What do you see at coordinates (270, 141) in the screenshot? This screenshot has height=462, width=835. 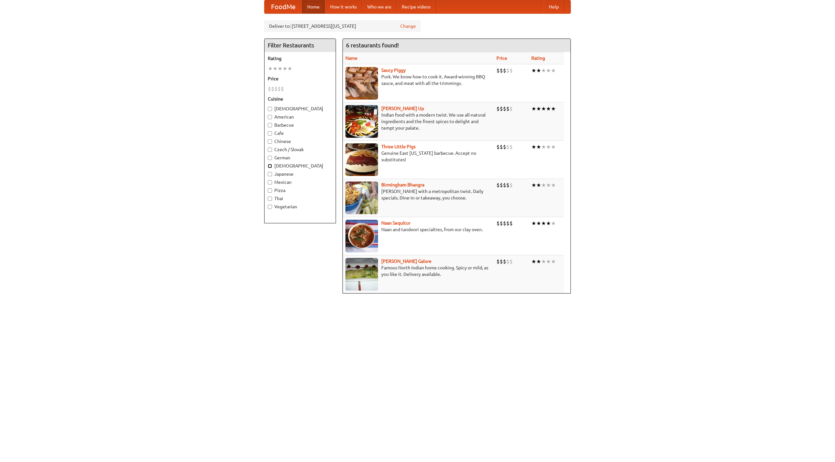 I see `input: Chinese` at bounding box center [270, 141].